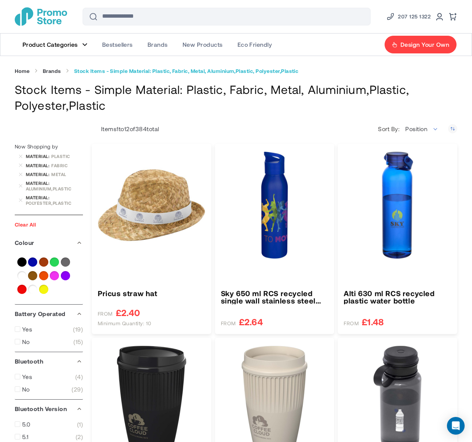  What do you see at coordinates (43, 276) in the screenshot?
I see `a: Orange` at bounding box center [43, 276].